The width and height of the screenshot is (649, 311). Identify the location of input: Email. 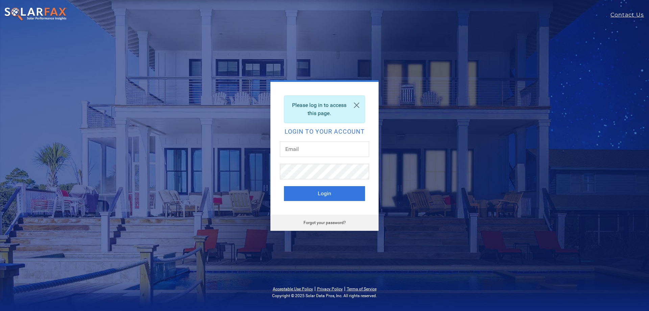
(324, 149).